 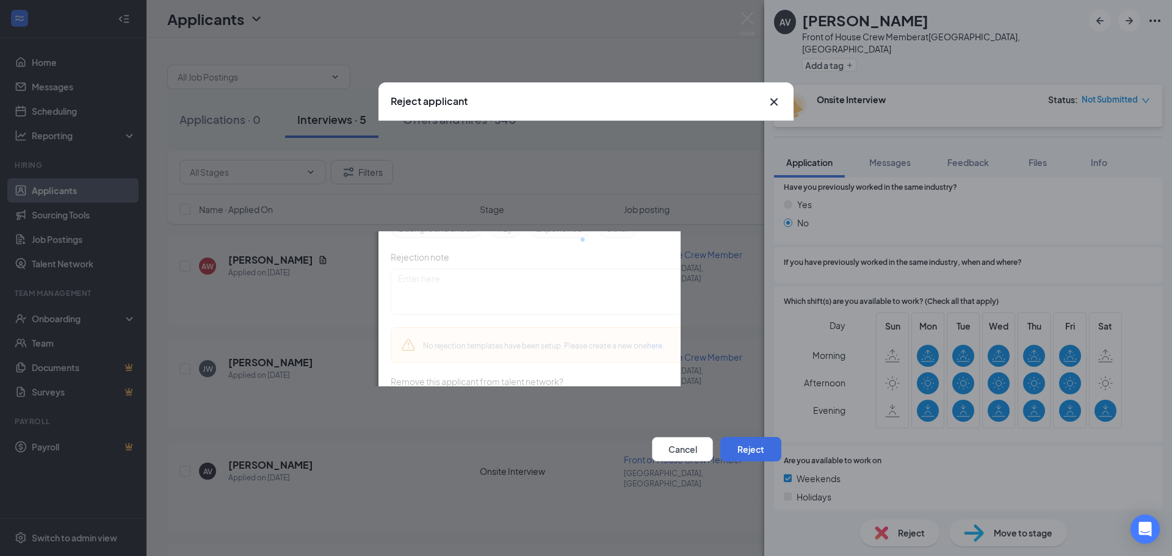 I want to click on div: Open Intercom Messenger, so click(x=1146, y=529).